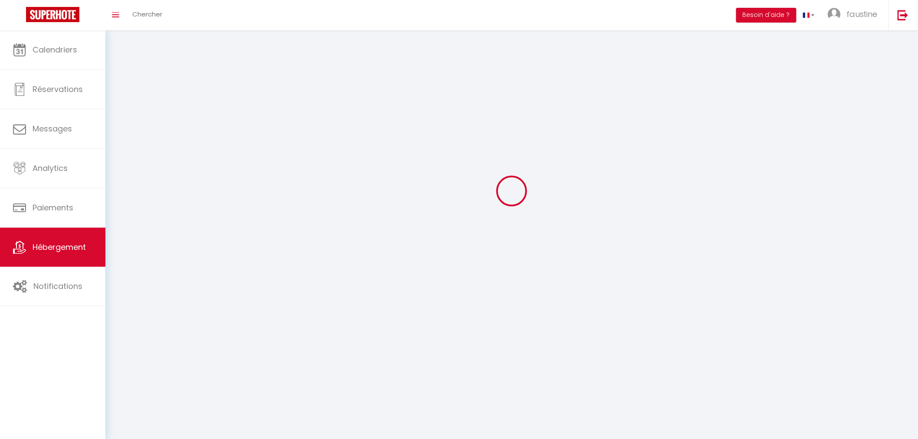 The image size is (918, 439). I want to click on span: Calendriers, so click(55, 49).